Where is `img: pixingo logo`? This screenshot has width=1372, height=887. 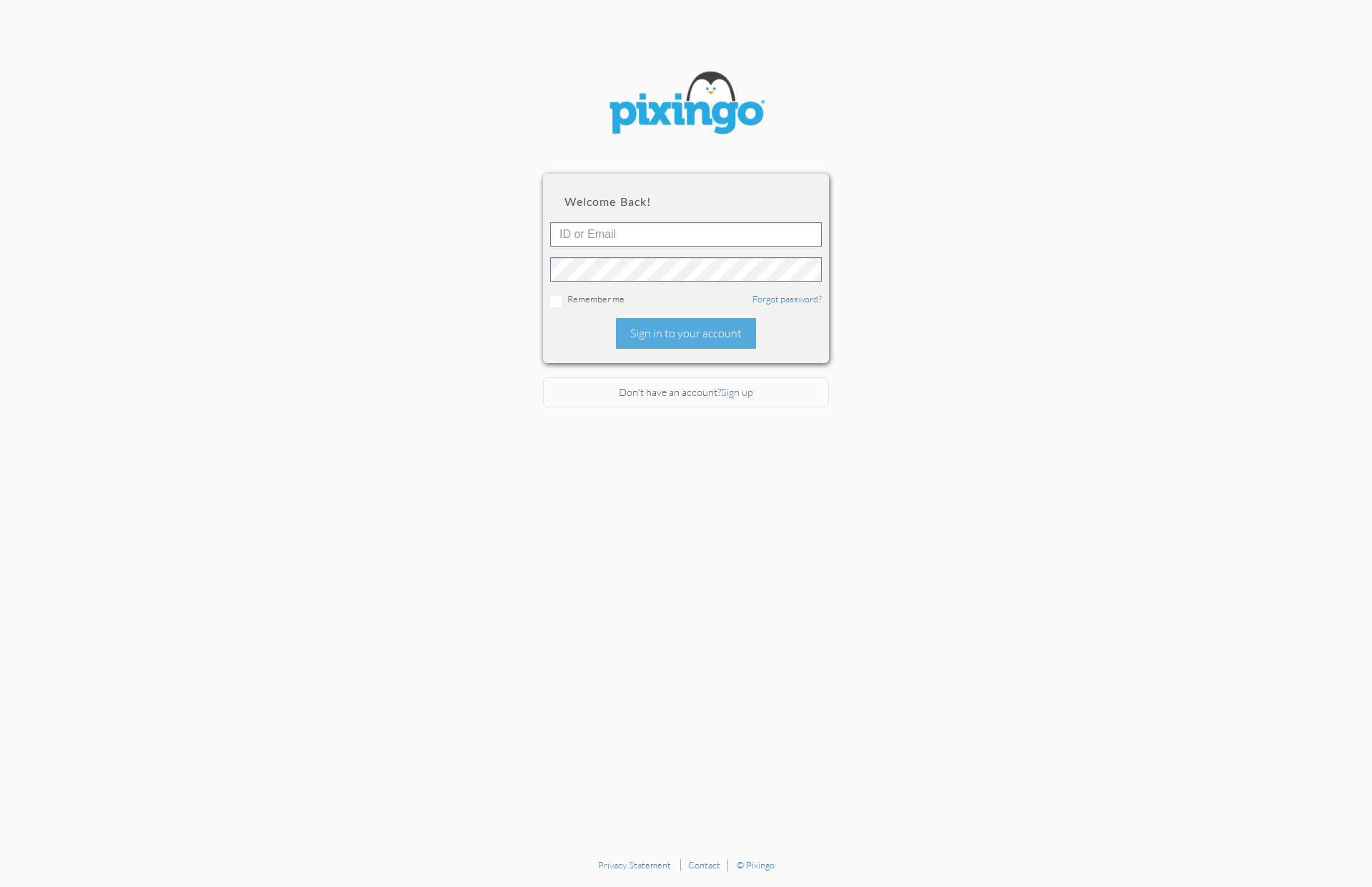
img: pixingo logo is located at coordinates (686, 105).